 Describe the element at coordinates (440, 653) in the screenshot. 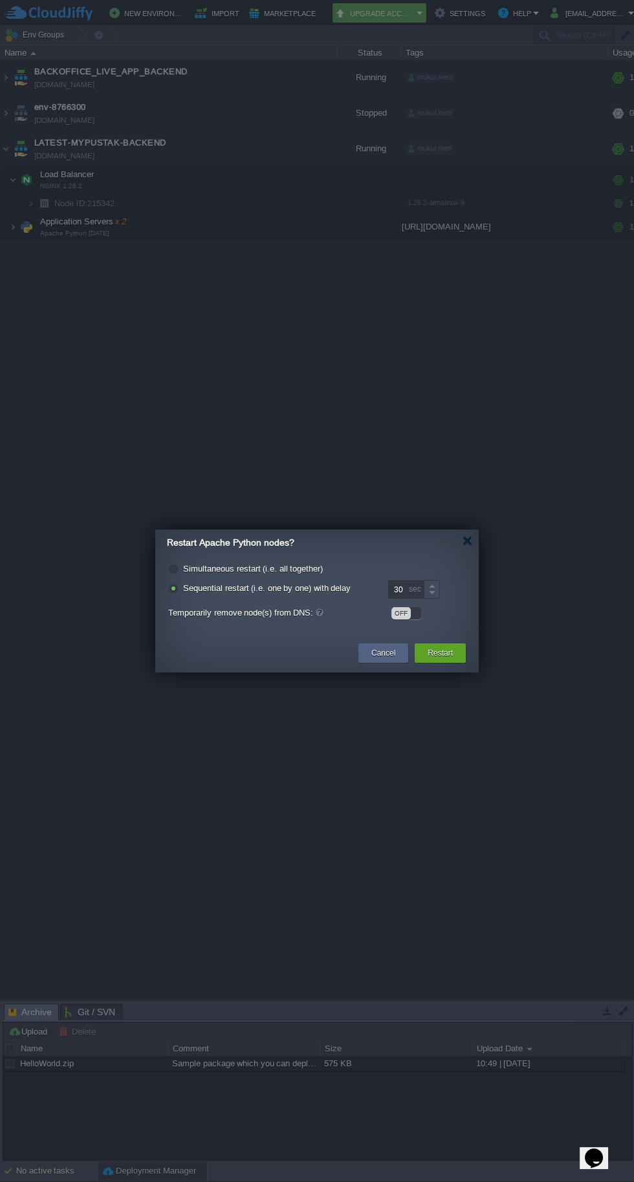

I see `button: Restart` at that location.